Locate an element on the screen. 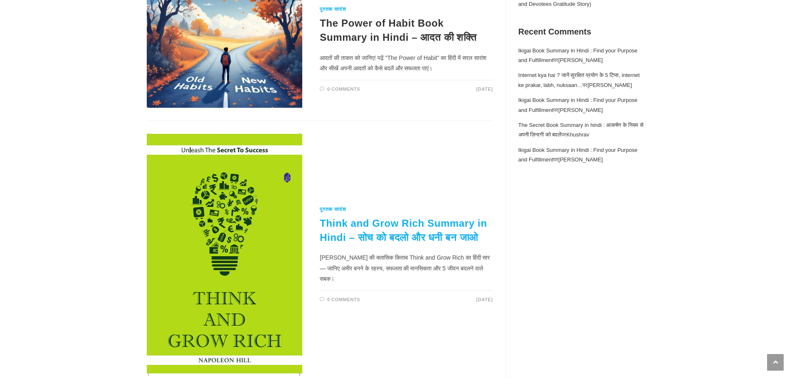 The image size is (792, 379). h2: Recent Comments is located at coordinates (582, 32).